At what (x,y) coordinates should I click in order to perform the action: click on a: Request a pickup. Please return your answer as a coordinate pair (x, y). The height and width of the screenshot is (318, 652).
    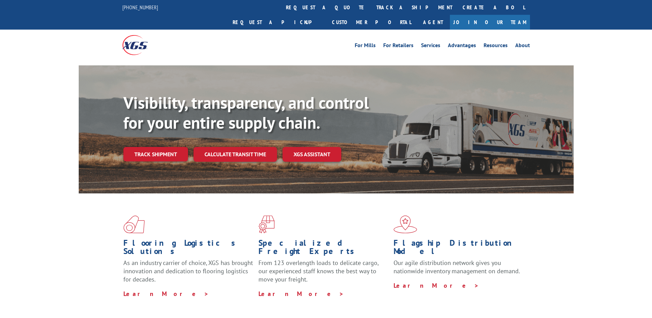
    Looking at the image, I should click on (277, 22).